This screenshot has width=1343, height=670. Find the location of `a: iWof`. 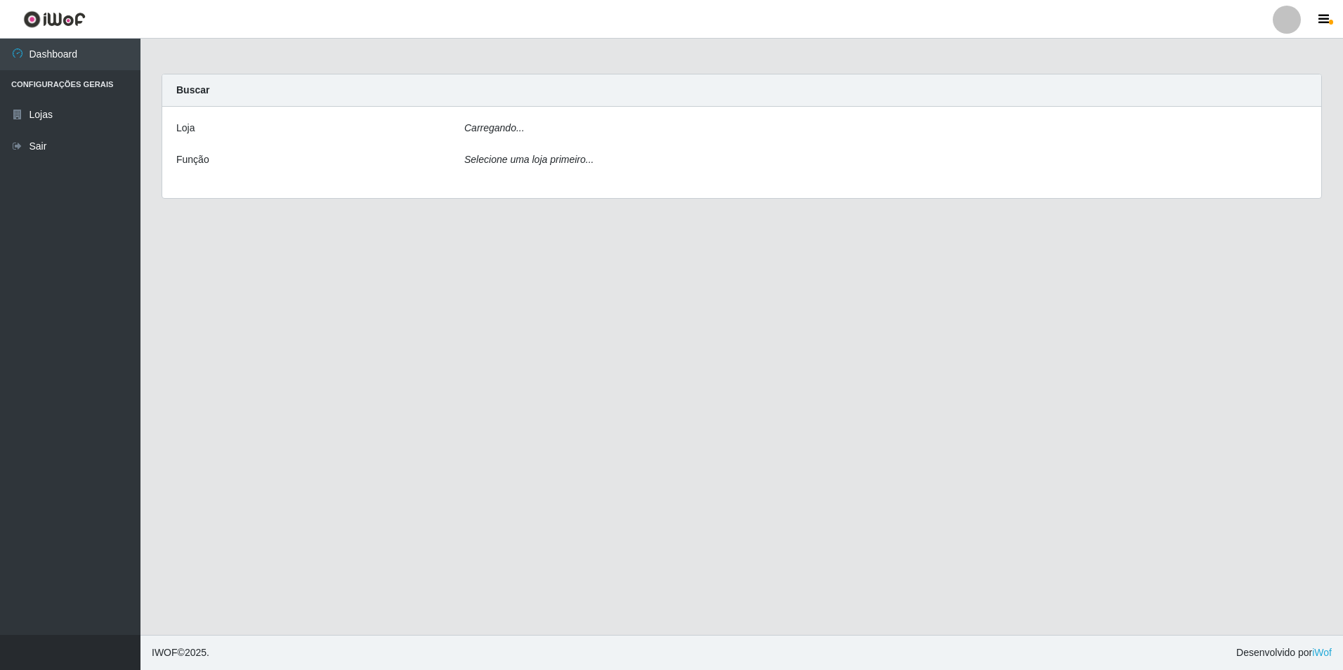

a: iWof is located at coordinates (1322, 652).